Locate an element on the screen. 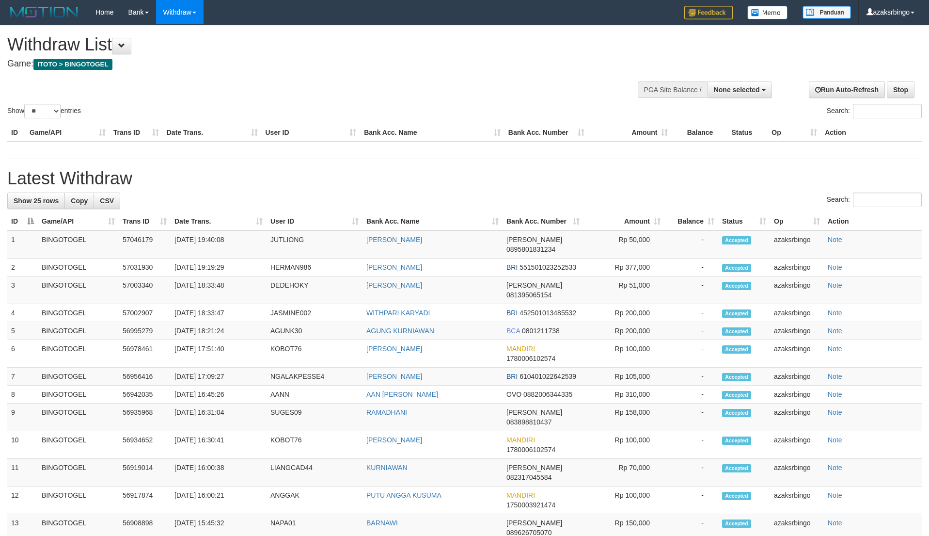  th: Date Trans.: activate to sort column ascending is located at coordinates (219, 221).